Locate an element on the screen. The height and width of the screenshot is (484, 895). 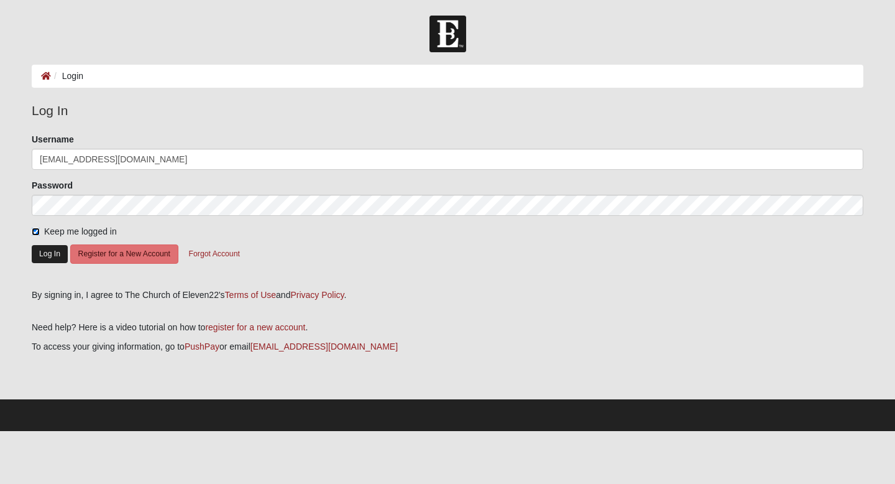
button: Log In is located at coordinates (50, 254).